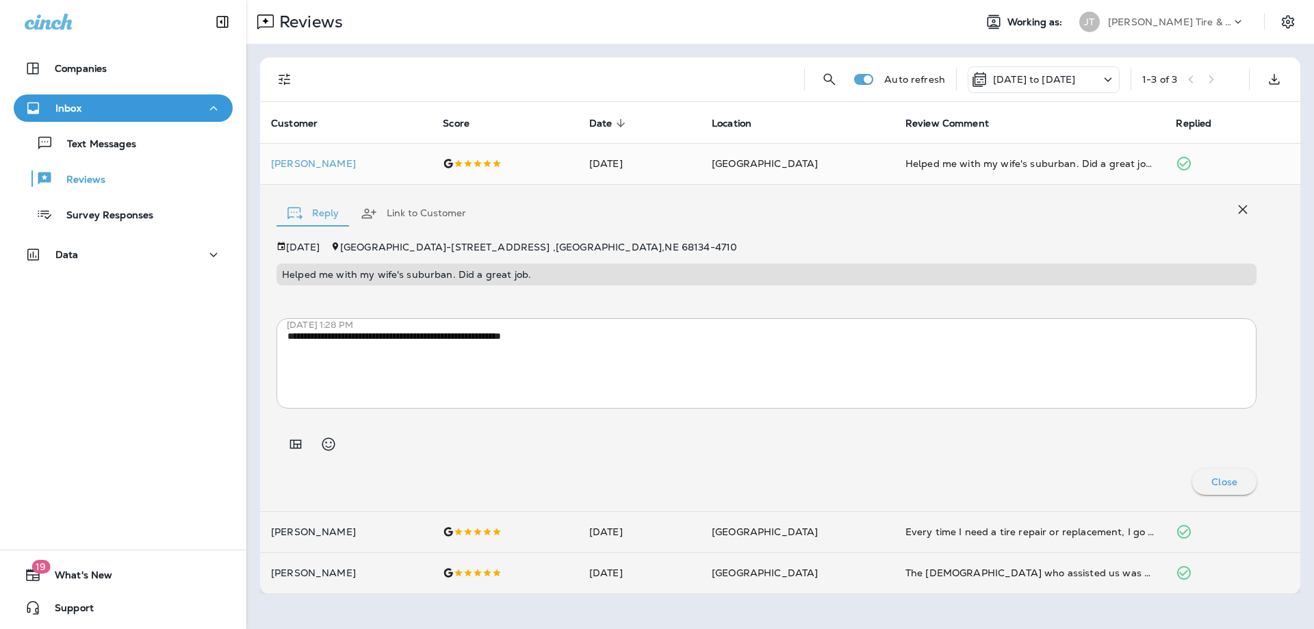 Image resolution: width=1314 pixels, height=629 pixels. Describe the element at coordinates (123, 608) in the screenshot. I see `button: Support` at that location.